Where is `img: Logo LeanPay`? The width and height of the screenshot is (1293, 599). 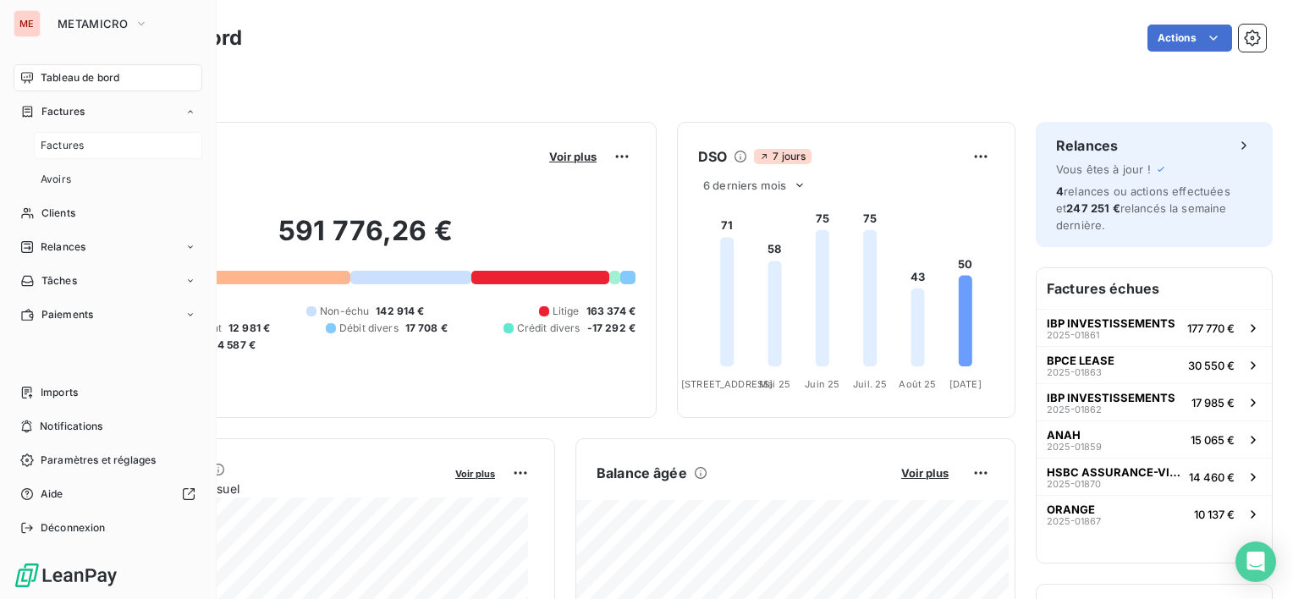 img: Logo LeanPay is located at coordinates (66, 576).